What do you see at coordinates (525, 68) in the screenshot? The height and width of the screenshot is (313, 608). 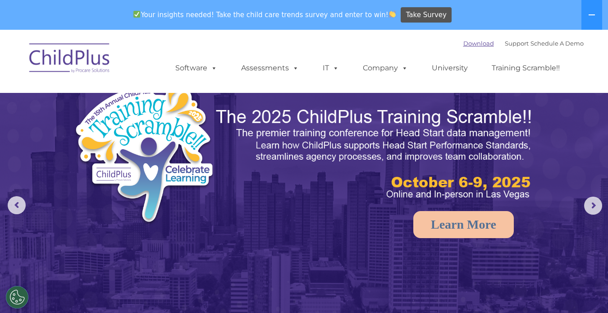 I see `a: Training Scramble!!` at bounding box center [525, 68].